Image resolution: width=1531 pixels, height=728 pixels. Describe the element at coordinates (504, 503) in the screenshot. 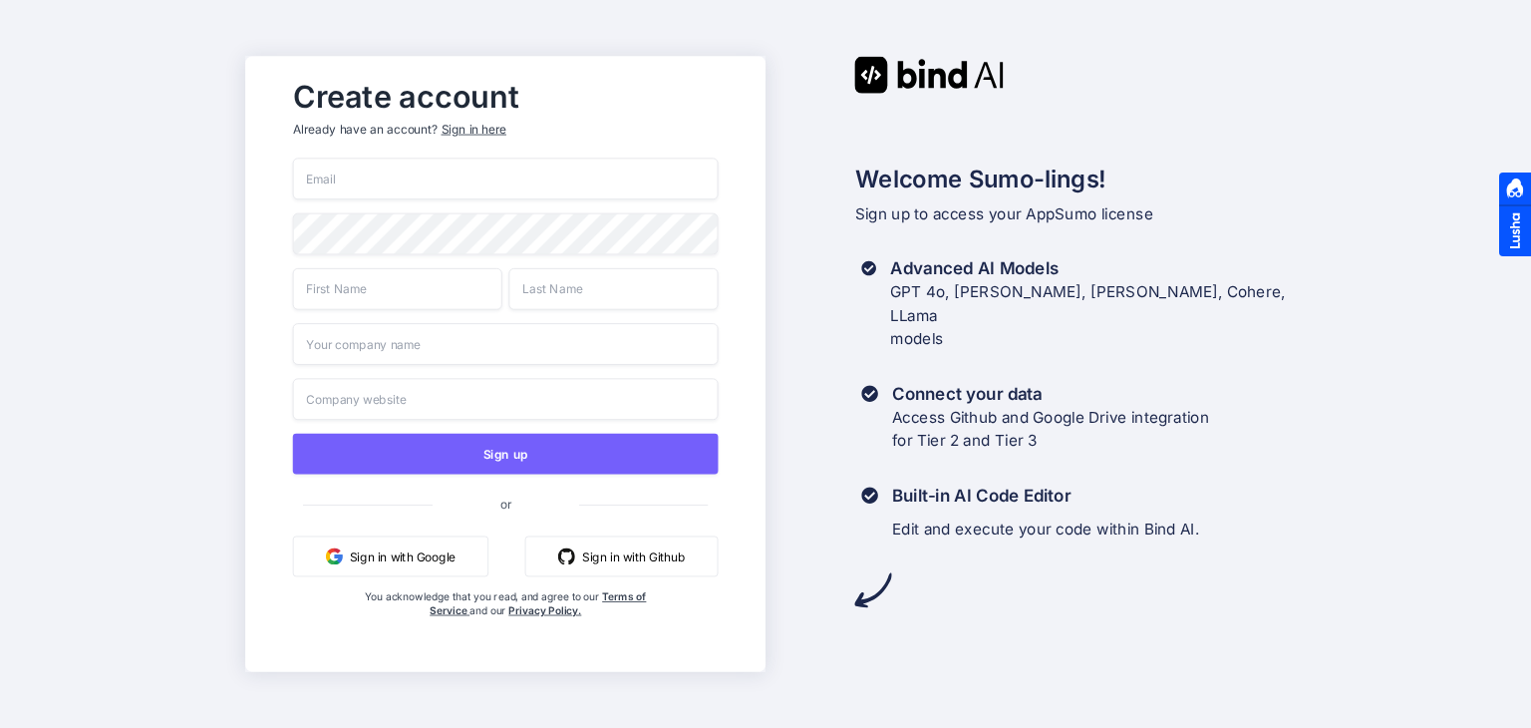

I see `span: or` at that location.